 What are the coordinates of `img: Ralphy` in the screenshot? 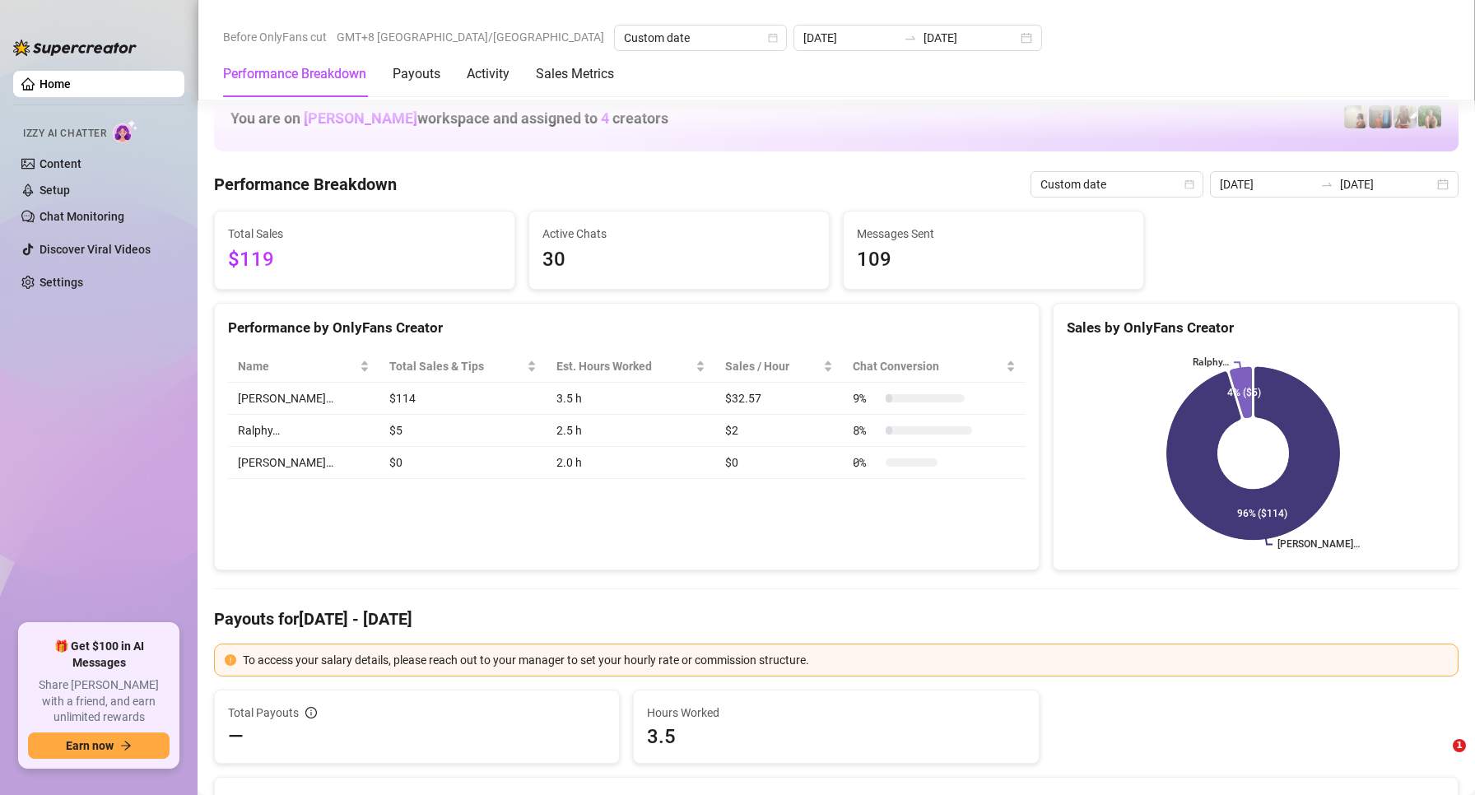 It's located at (1355, 117).